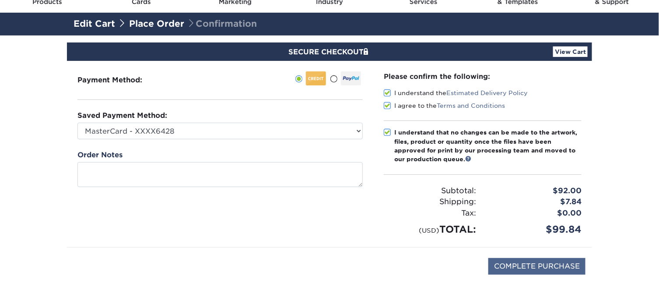 The width and height of the screenshot is (659, 301). What do you see at coordinates (430, 213) in the screenshot?
I see `div: Tax:` at bounding box center [430, 213].